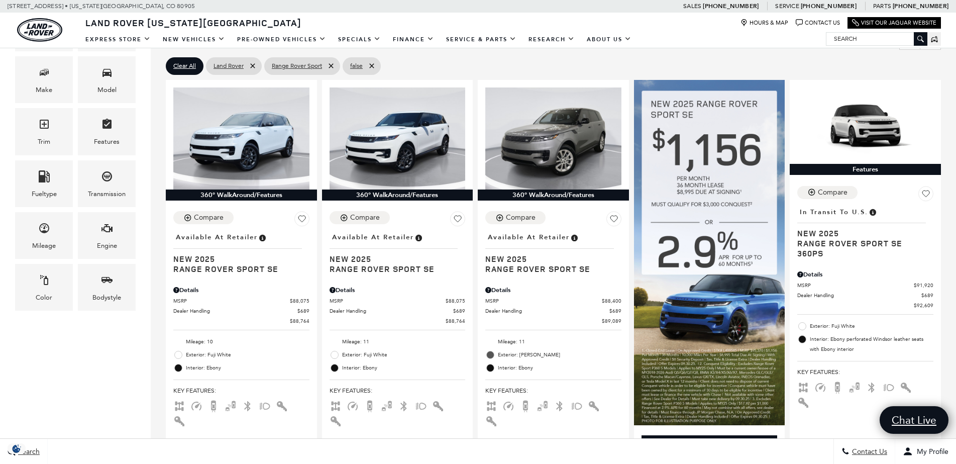 This screenshot has width=956, height=464. What do you see at coordinates (299, 300) in the screenshot?
I see `span: $88,075` at bounding box center [299, 300].